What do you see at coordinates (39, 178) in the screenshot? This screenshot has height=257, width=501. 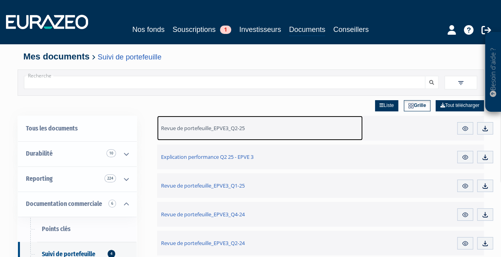 I see `span: Reporting` at bounding box center [39, 178].